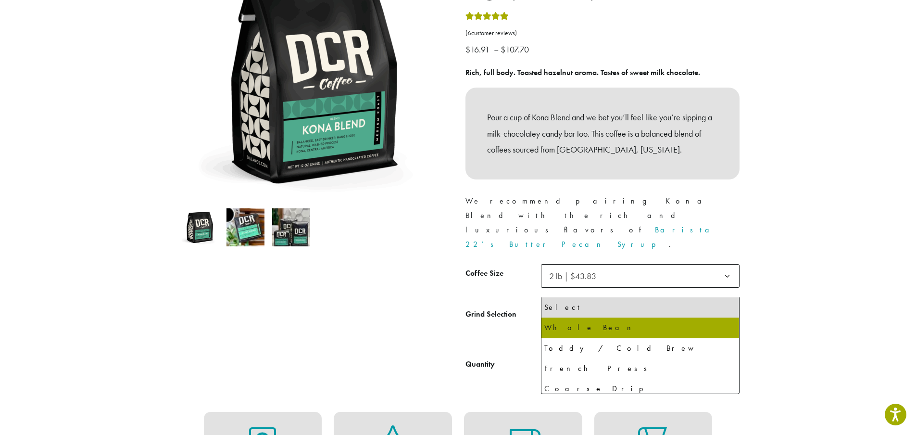 Image resolution: width=916 pixels, height=435 pixels. What do you see at coordinates (503, 273) in the screenshot?
I see `label: Coffee Size` at bounding box center [503, 273].